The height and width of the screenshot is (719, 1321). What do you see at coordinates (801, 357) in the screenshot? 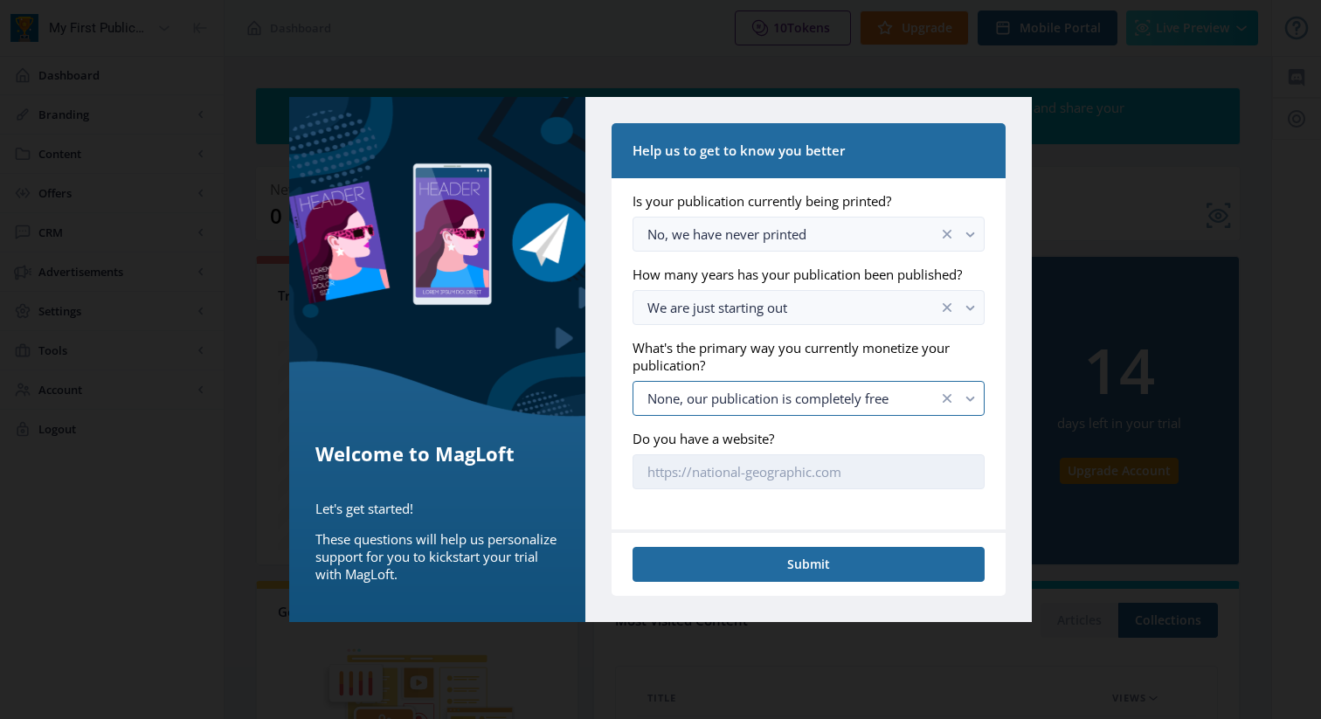
I see `label: What's the primary way you currently monetize your publication?` at bounding box center [801, 357].